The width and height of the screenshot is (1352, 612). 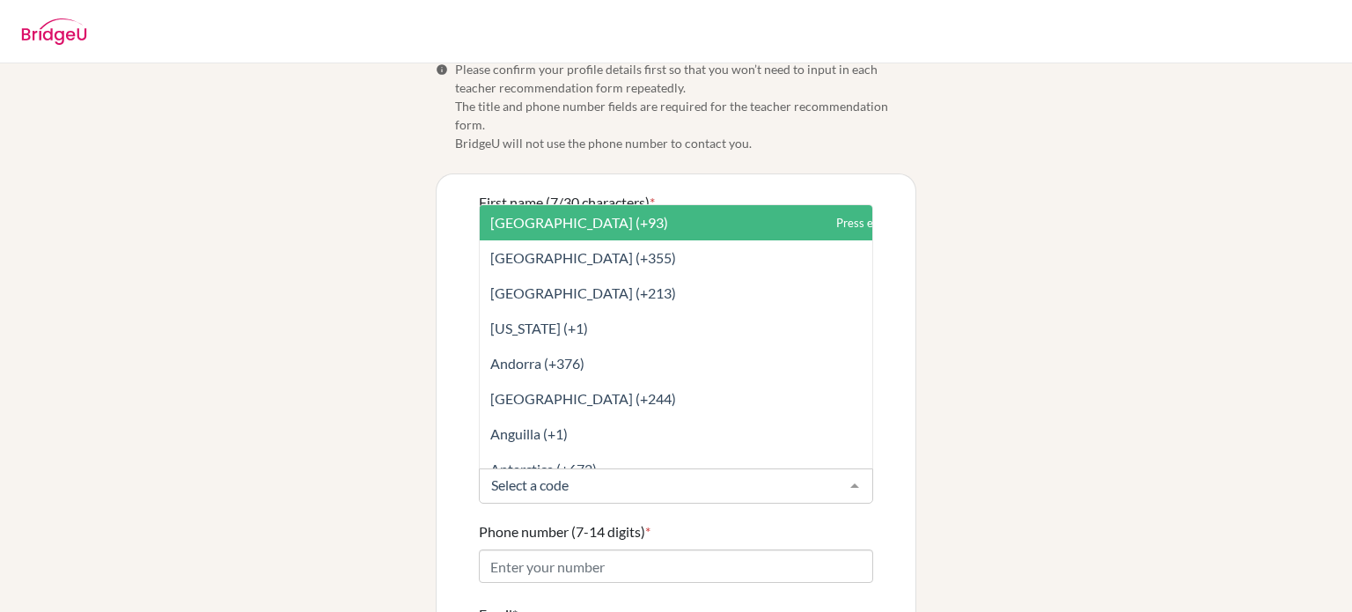 What do you see at coordinates (543, 468) in the screenshot?
I see `span: Antarctica (+672)` at bounding box center [543, 468].